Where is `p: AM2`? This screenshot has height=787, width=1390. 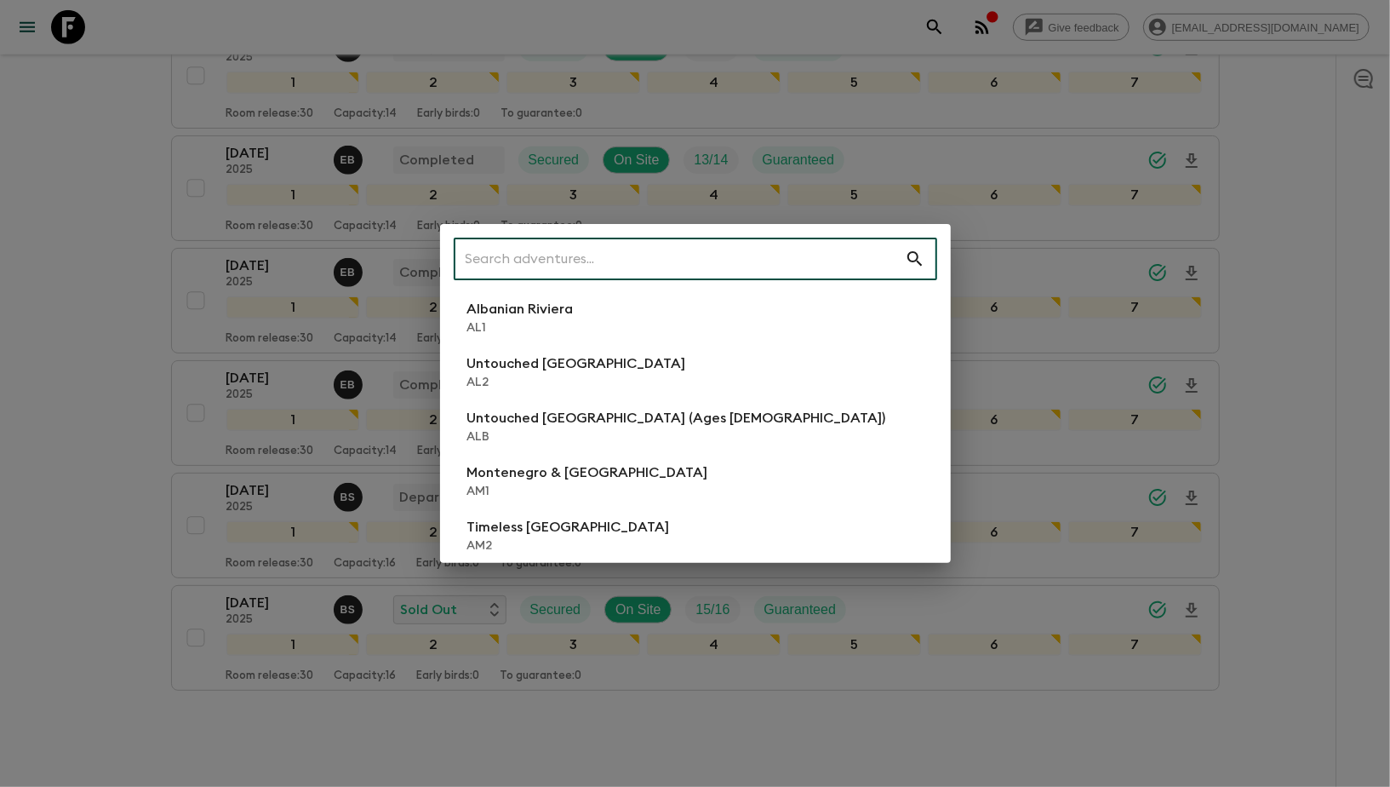 p: AM2 is located at coordinates (569, 546).